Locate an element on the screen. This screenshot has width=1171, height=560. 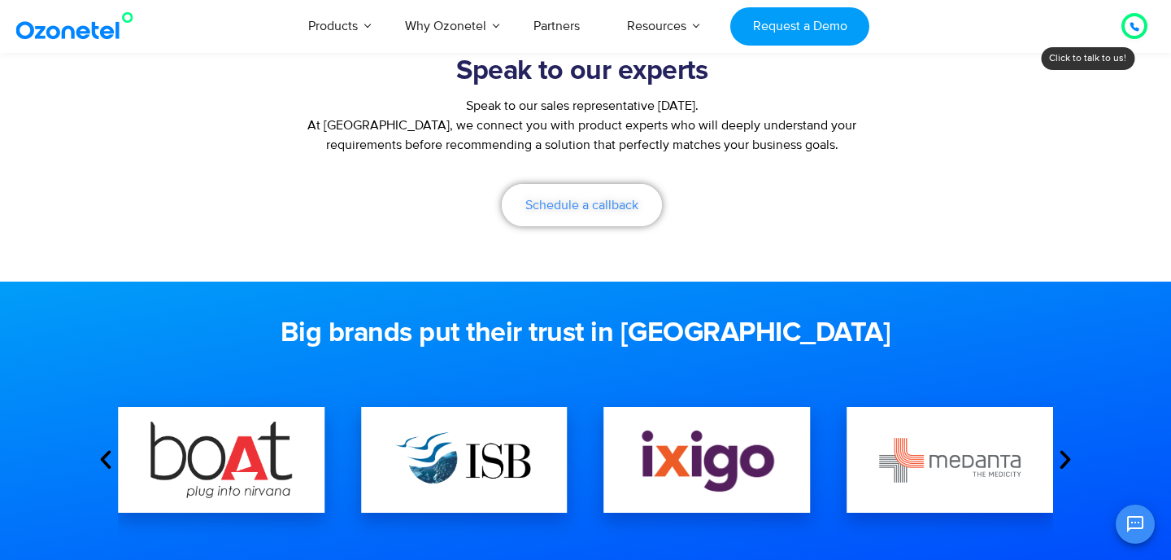
h2: Speak to our experts is located at coordinates (582, 72).